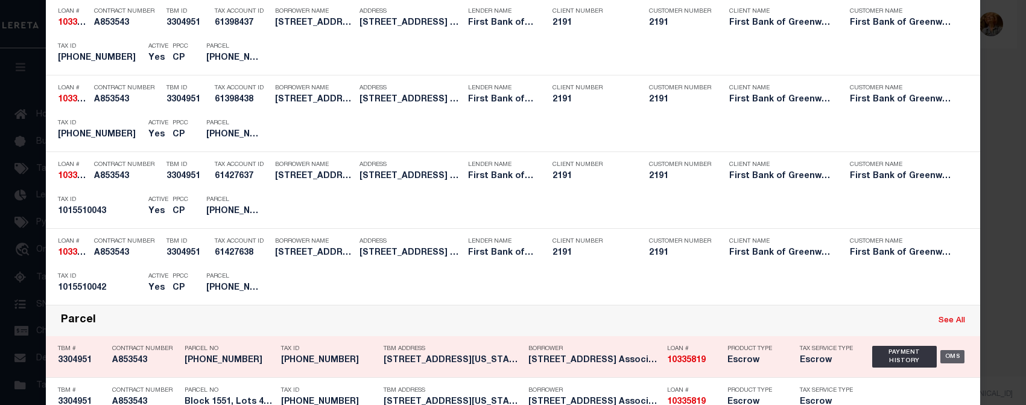 The image size is (1026, 405). I want to click on h5: 61398438, so click(242, 100).